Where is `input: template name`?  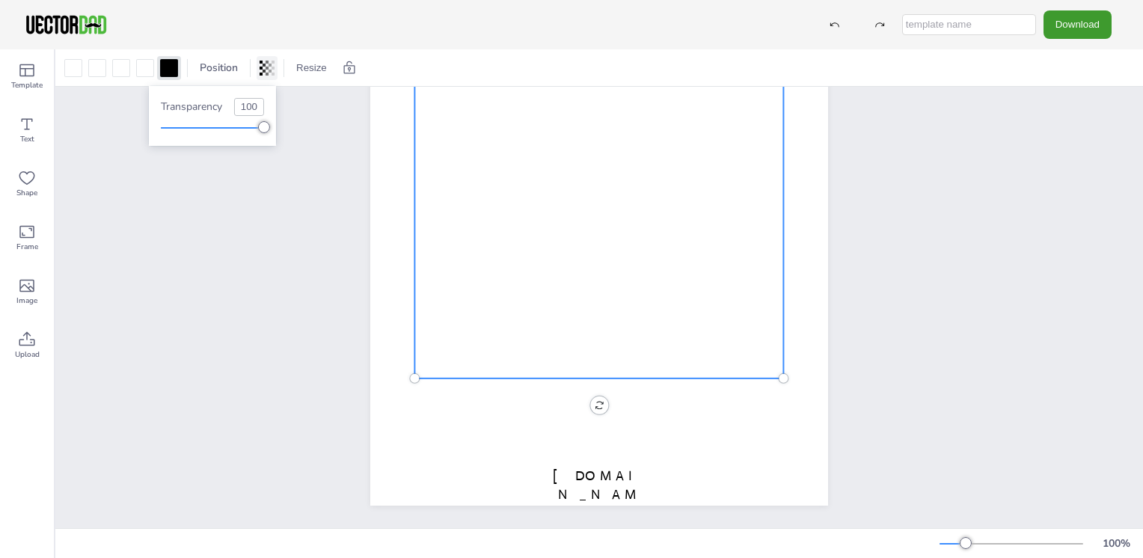
input: template name is located at coordinates (969, 25).